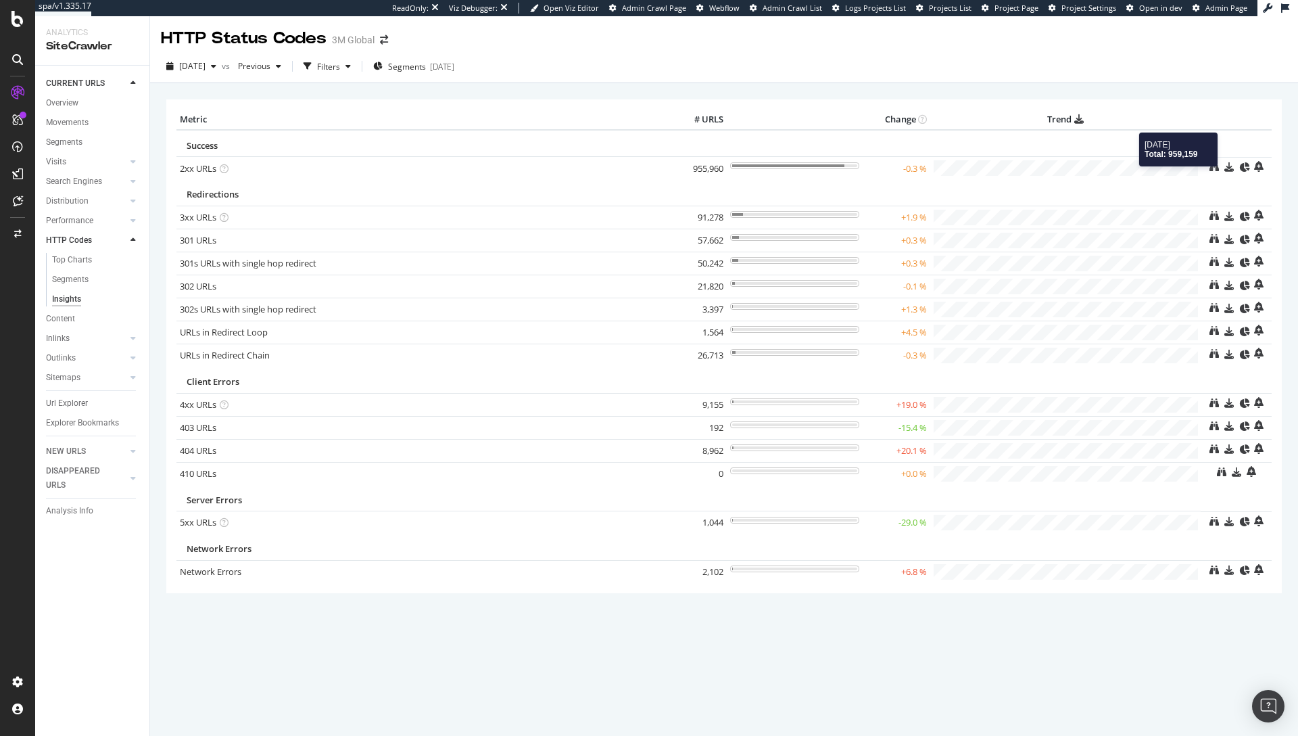 This screenshot has width=1298, height=736. What do you see at coordinates (93, 103) in the screenshot?
I see `a: Overview` at bounding box center [93, 103].